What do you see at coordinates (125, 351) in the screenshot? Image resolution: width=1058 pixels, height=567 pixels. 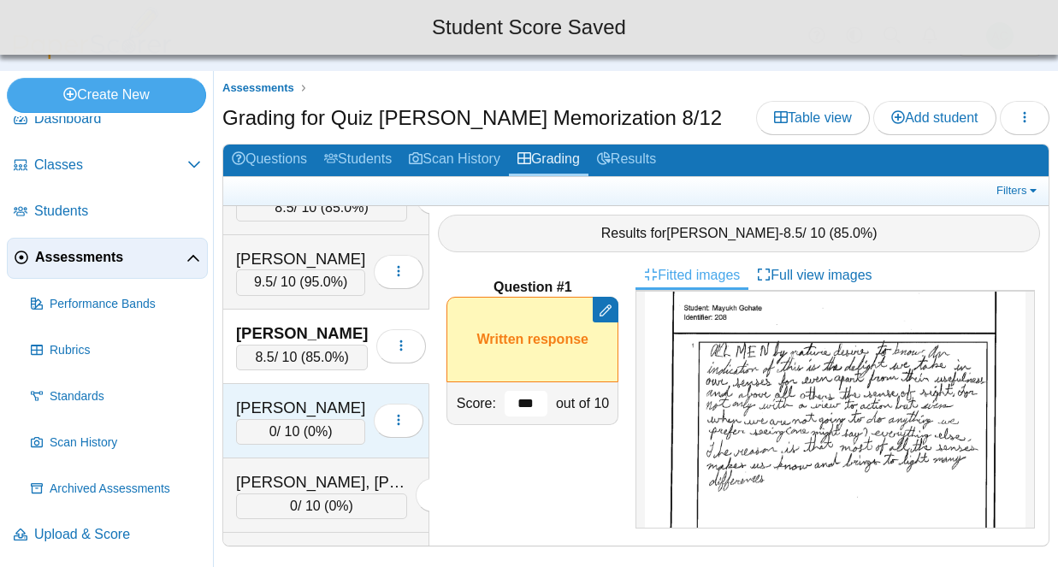 I see `span: Rubrics` at bounding box center [125, 351].